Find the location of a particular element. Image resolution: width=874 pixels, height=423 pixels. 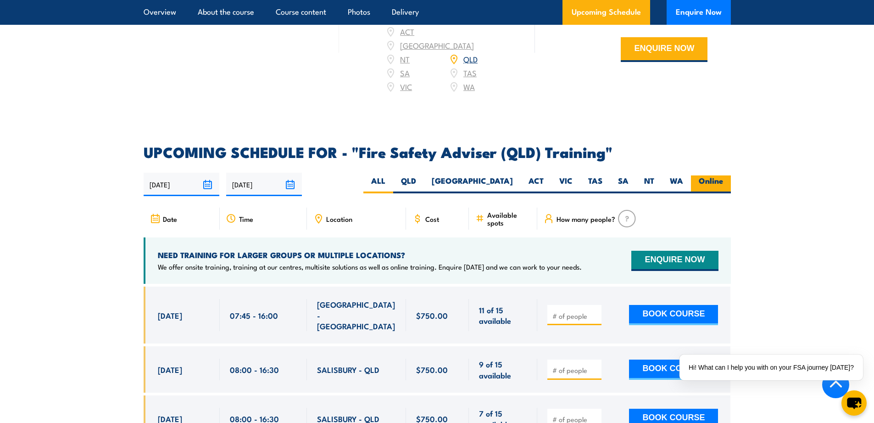

input: To date is located at coordinates (264, 184).